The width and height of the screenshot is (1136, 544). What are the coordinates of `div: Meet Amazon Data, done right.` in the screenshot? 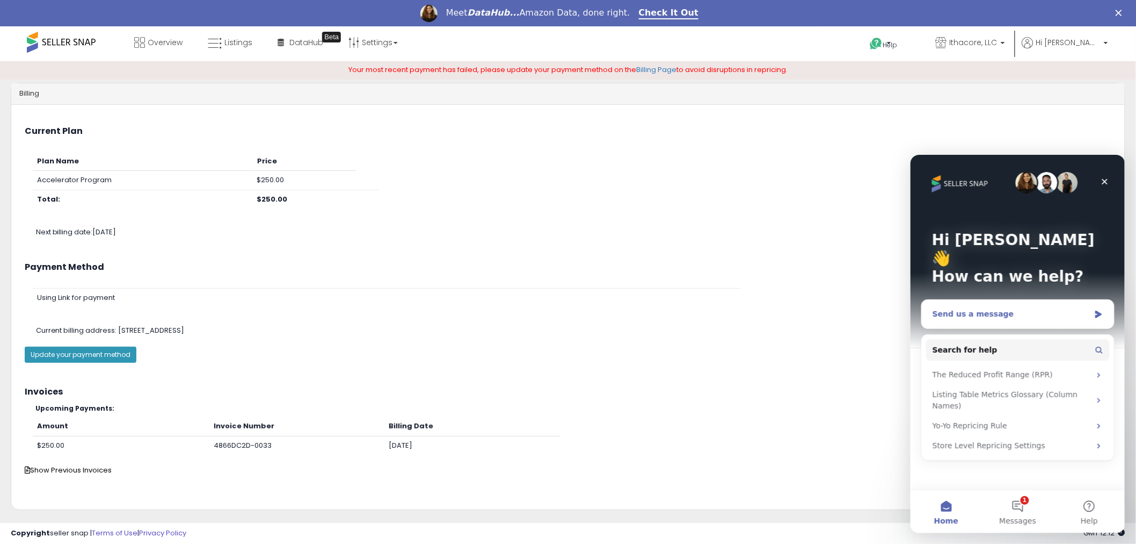 It's located at (538, 13).